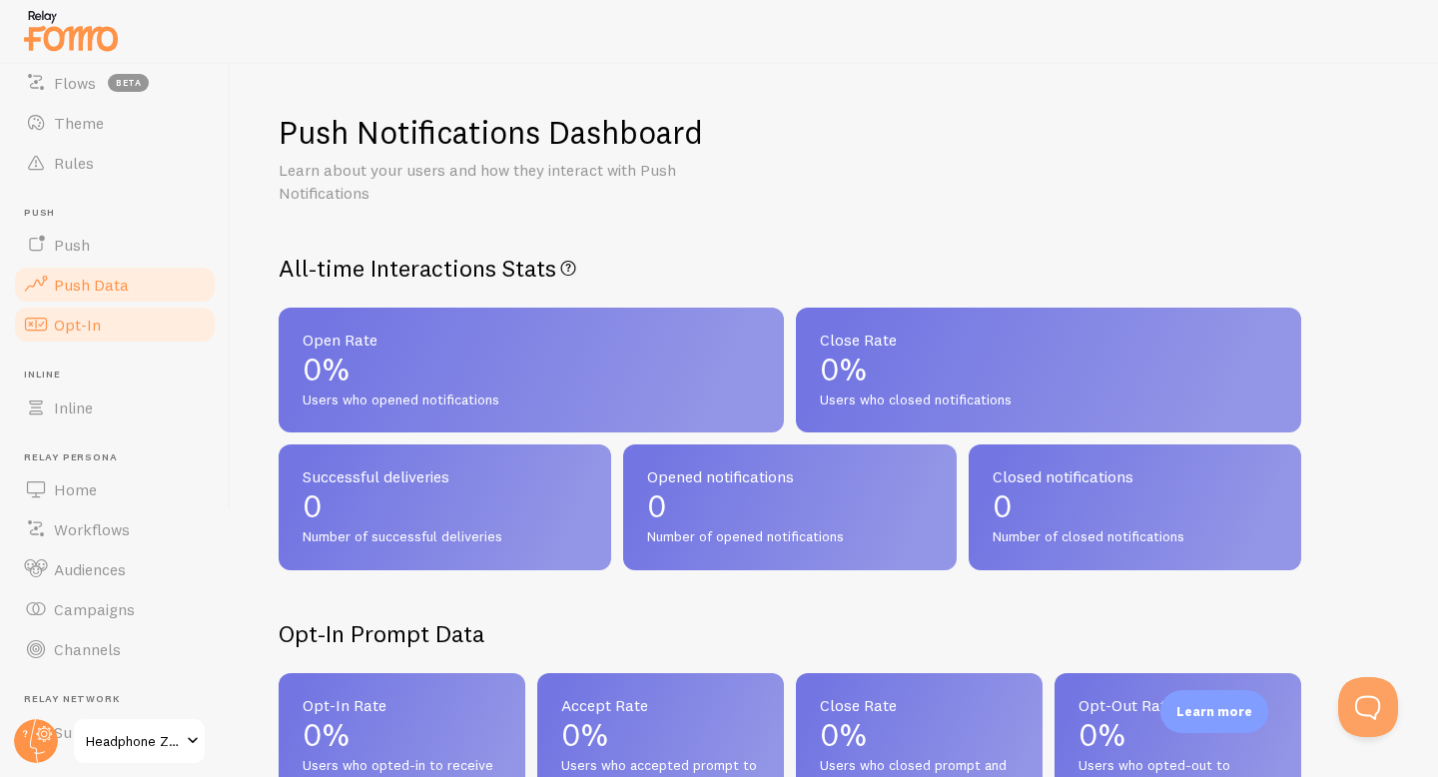  What do you see at coordinates (115, 732) in the screenshot?
I see `a: Subscriber Network` at bounding box center [115, 732].